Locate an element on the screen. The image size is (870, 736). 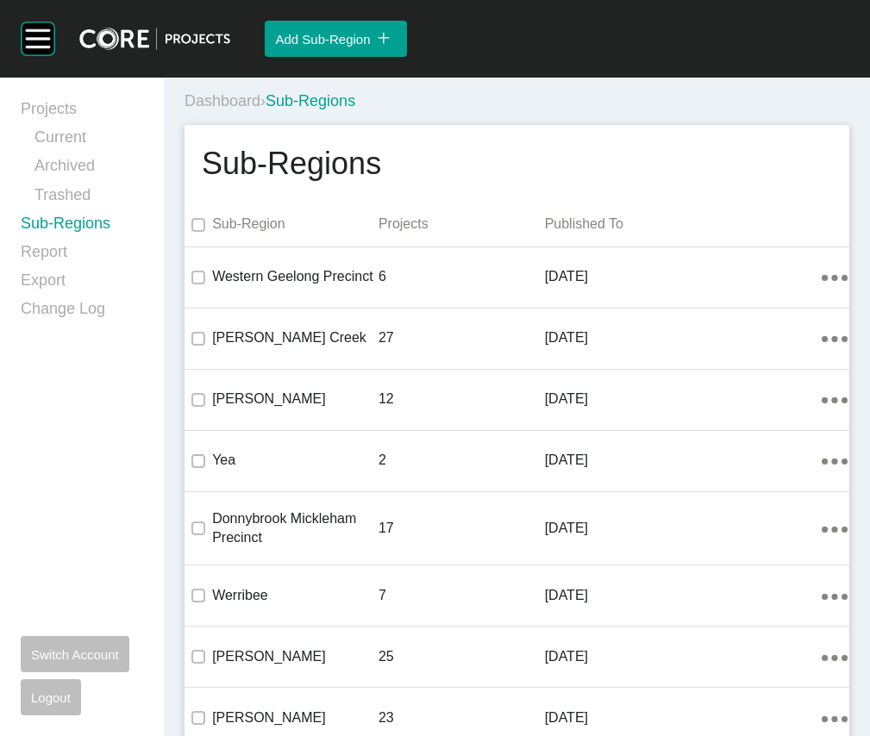
p: Yea is located at coordinates (295, 460).